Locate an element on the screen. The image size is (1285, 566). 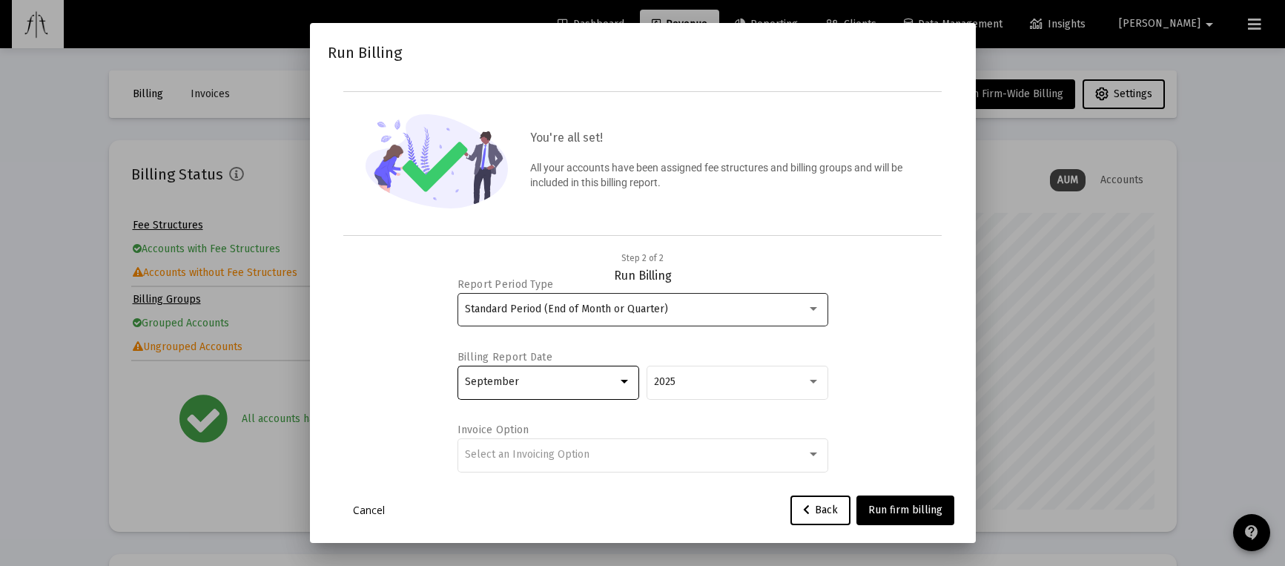
img: confirmation is located at coordinates (437, 161).